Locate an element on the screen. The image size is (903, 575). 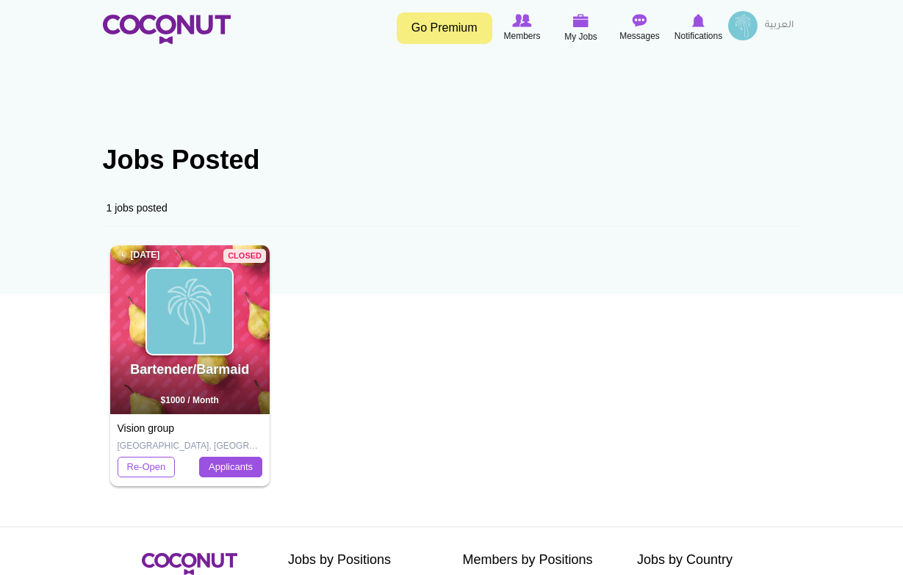
span: My Jobs is located at coordinates (580, 37).